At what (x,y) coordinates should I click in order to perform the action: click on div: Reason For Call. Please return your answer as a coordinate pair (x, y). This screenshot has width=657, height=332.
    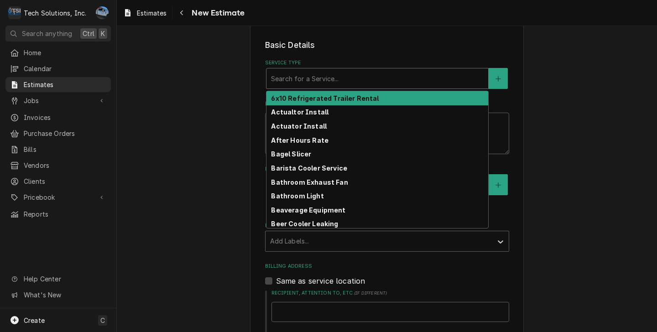
    Looking at the image, I should click on (387, 127).